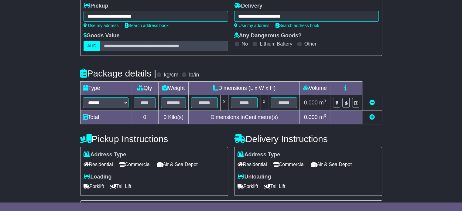  Describe the element at coordinates (311, 44) in the screenshot. I see `label: Other` at that location.